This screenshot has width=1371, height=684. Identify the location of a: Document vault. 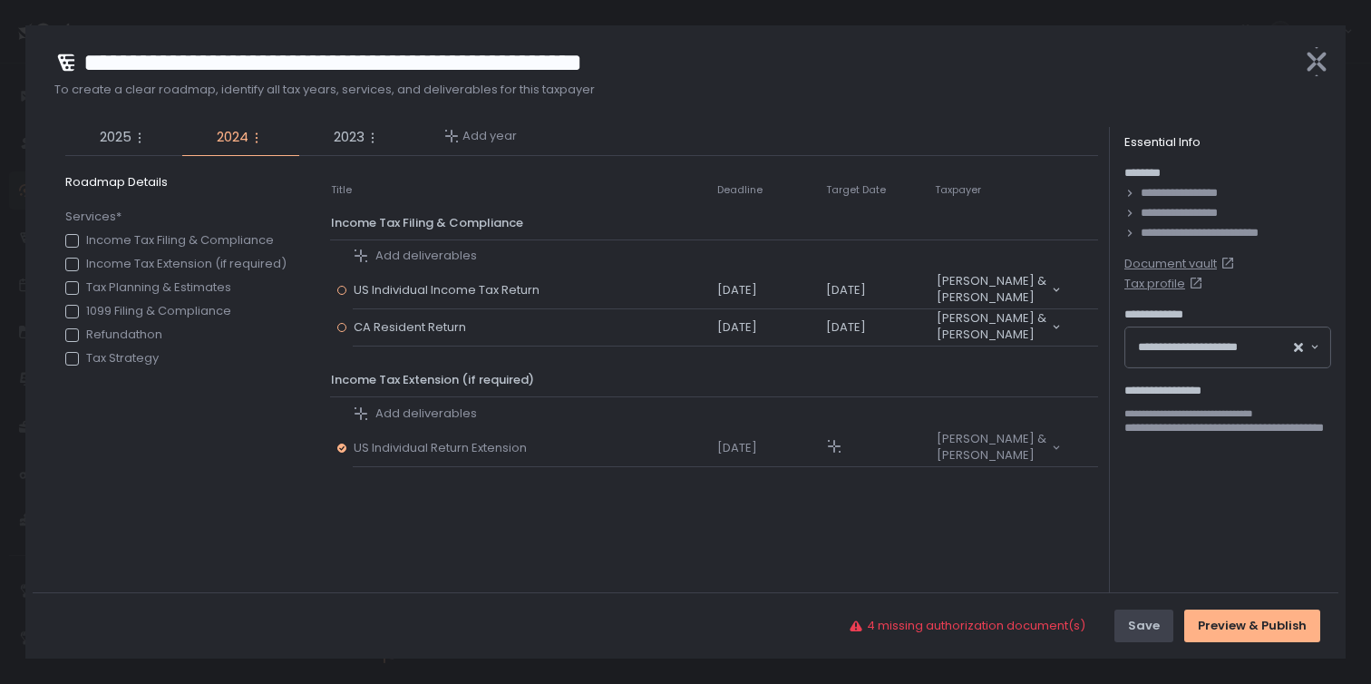
(1228, 264).